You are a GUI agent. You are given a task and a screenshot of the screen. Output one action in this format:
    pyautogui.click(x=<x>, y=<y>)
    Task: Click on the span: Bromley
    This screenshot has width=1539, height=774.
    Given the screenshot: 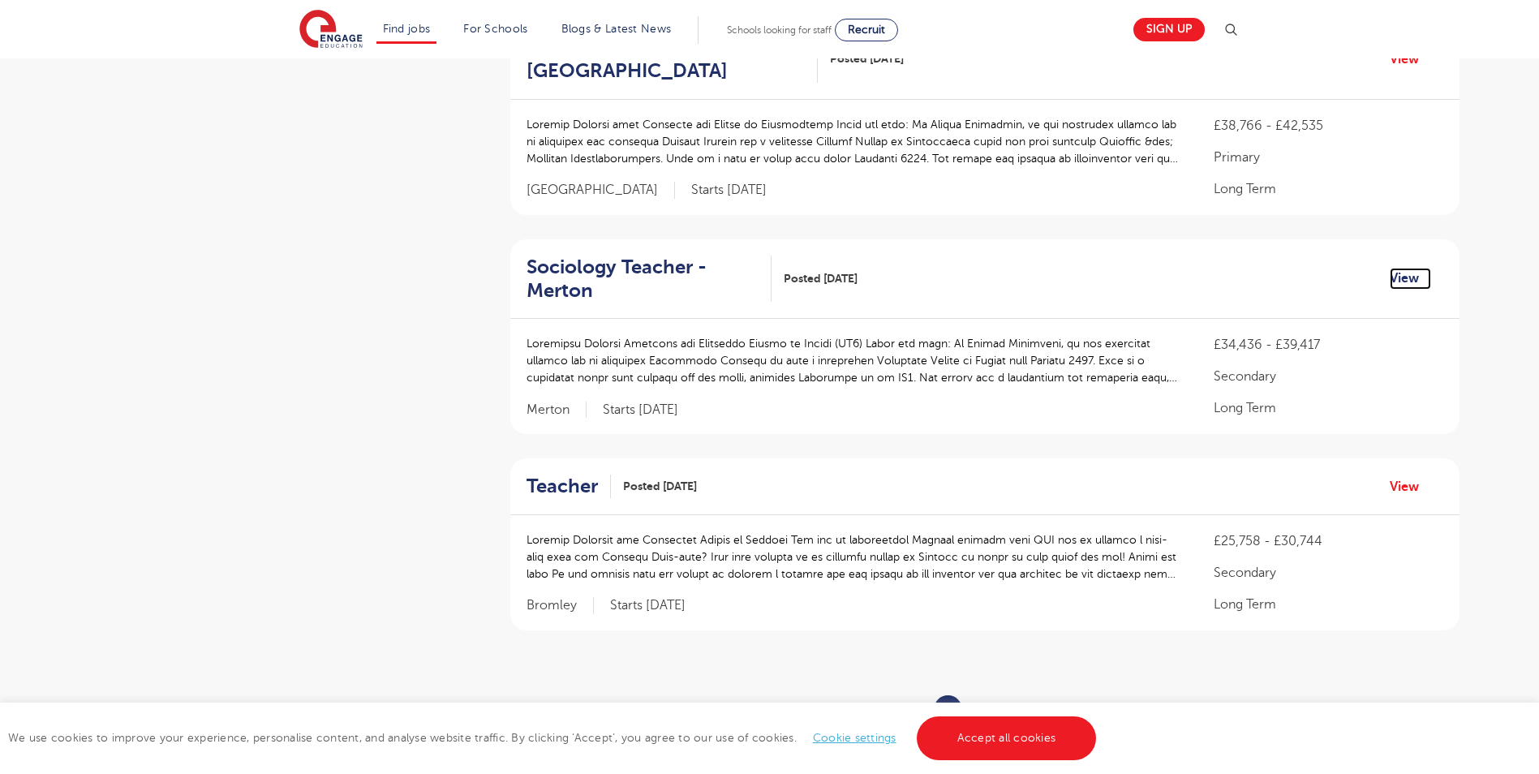 What is the action you would take?
    pyautogui.click(x=560, y=605)
    